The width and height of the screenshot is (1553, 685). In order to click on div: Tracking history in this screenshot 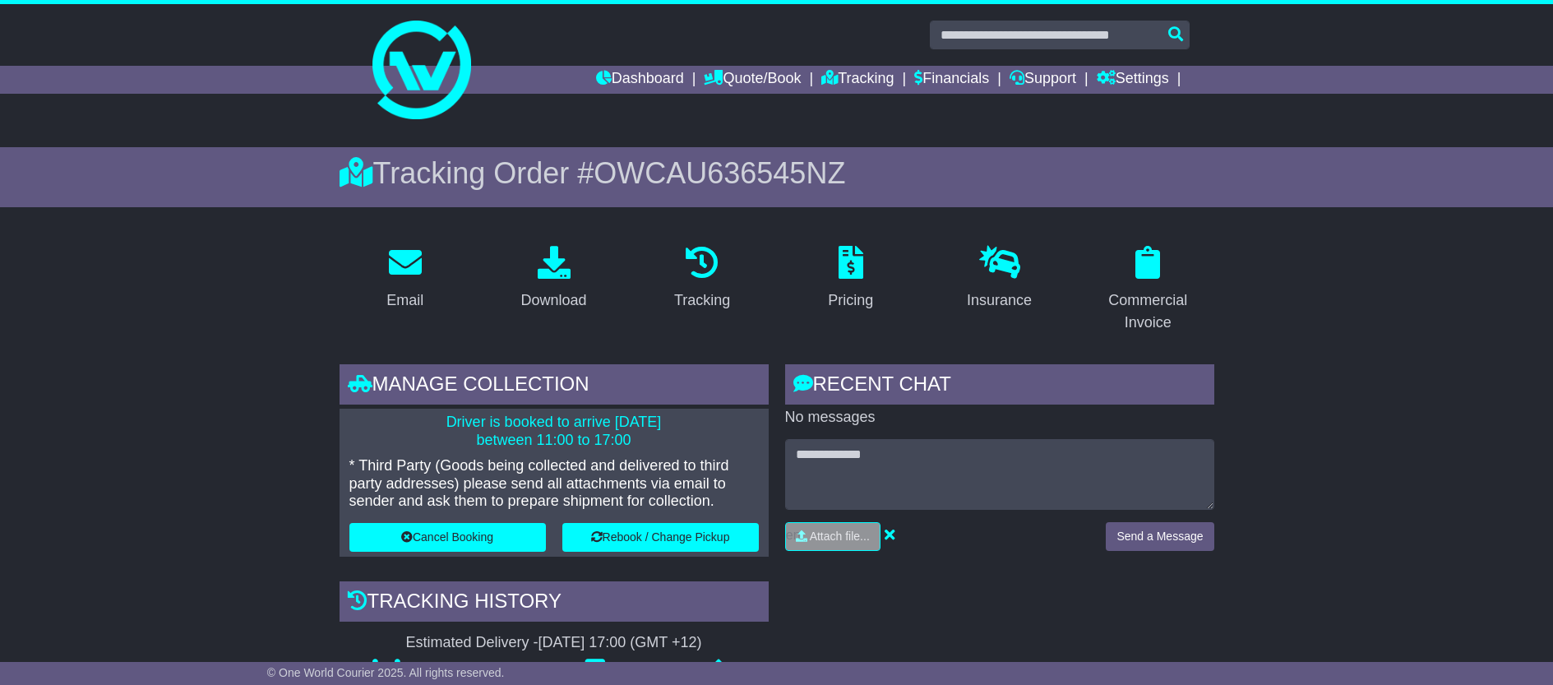, I will do `click(554, 604)`.